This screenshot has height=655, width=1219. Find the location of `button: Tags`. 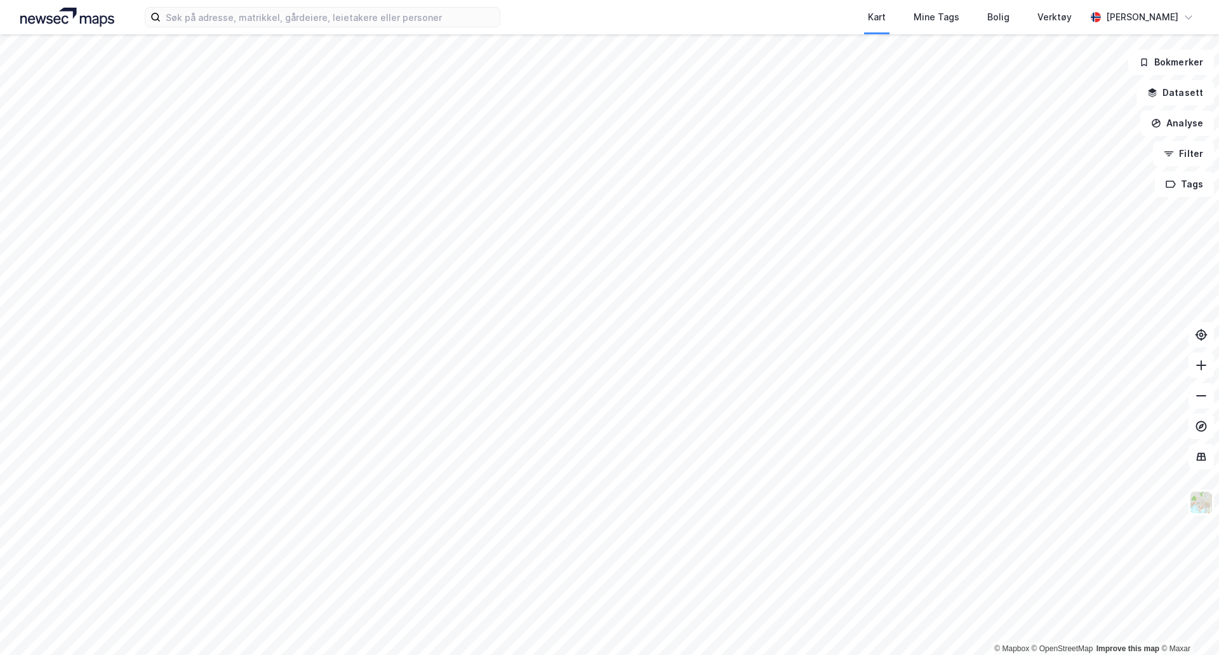

button: Tags is located at coordinates (1184, 184).